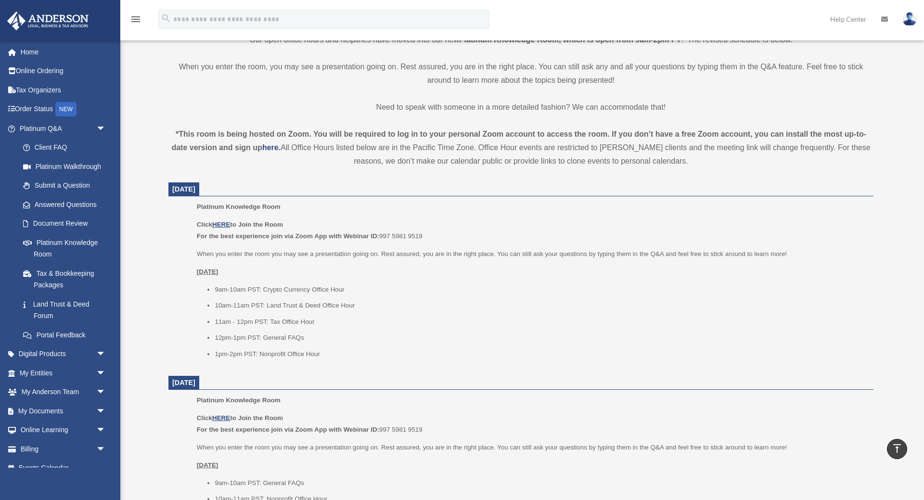 This screenshot has width=924, height=500. What do you see at coordinates (521, 74) in the screenshot?
I see `p: When you enter the room, you may see a presentation going on. Rest assured, you are in the right ...` at bounding box center [521, 74].